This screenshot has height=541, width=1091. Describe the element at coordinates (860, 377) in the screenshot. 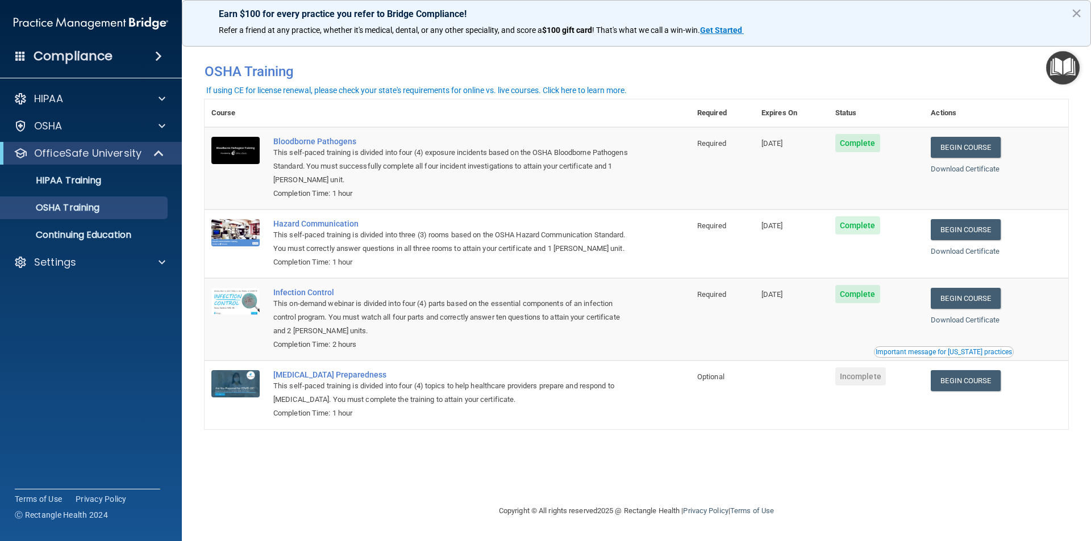

I see `span: Incomplete` at that location.